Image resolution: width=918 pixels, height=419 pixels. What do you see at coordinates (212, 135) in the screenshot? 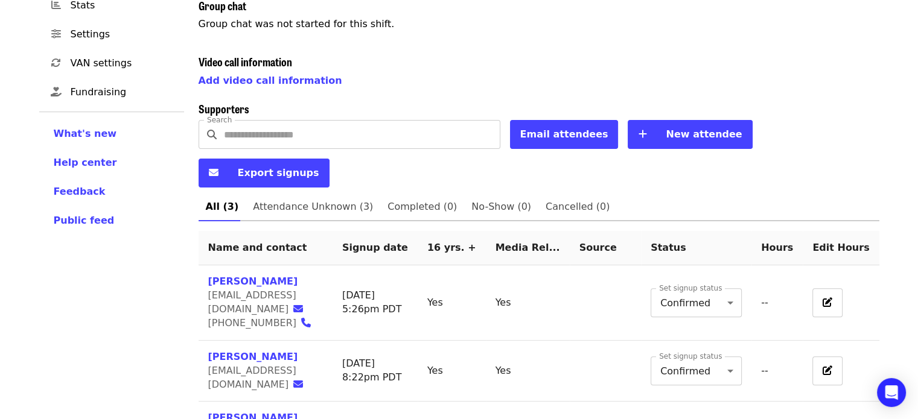
I see `i: search icon` at bounding box center [212, 135].